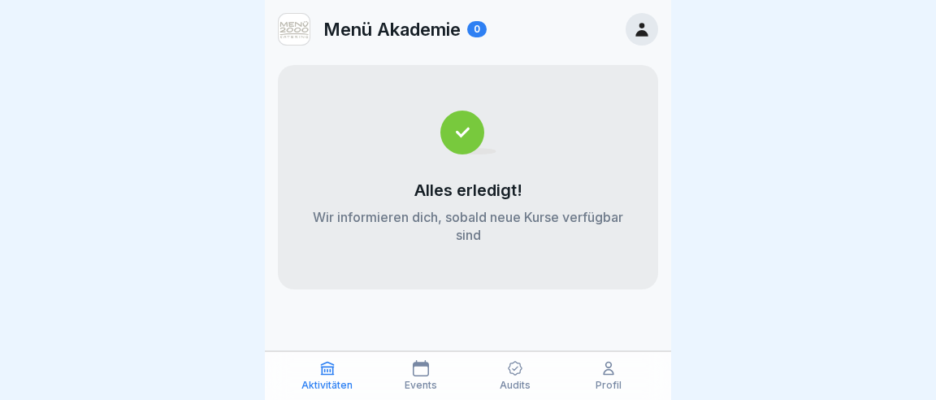 The height and width of the screenshot is (400, 936). What do you see at coordinates (608, 385) in the screenshot?
I see `p: Profil` at bounding box center [608, 385].